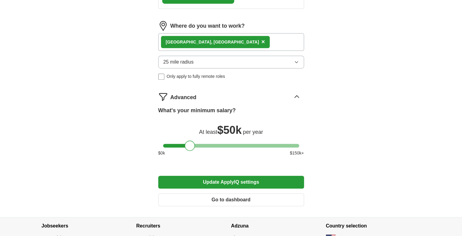 The image size is (462, 236). Describe the element at coordinates (197, 110) in the screenshot. I see `label: What's your minimum salary?` at that location.